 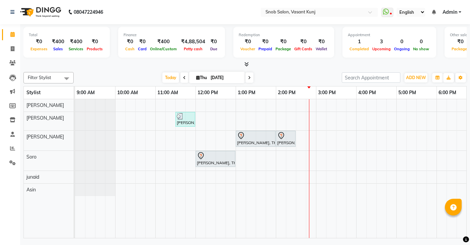 What do you see at coordinates (283, 49) in the screenshot?
I see `span: Package` at bounding box center [283, 49].